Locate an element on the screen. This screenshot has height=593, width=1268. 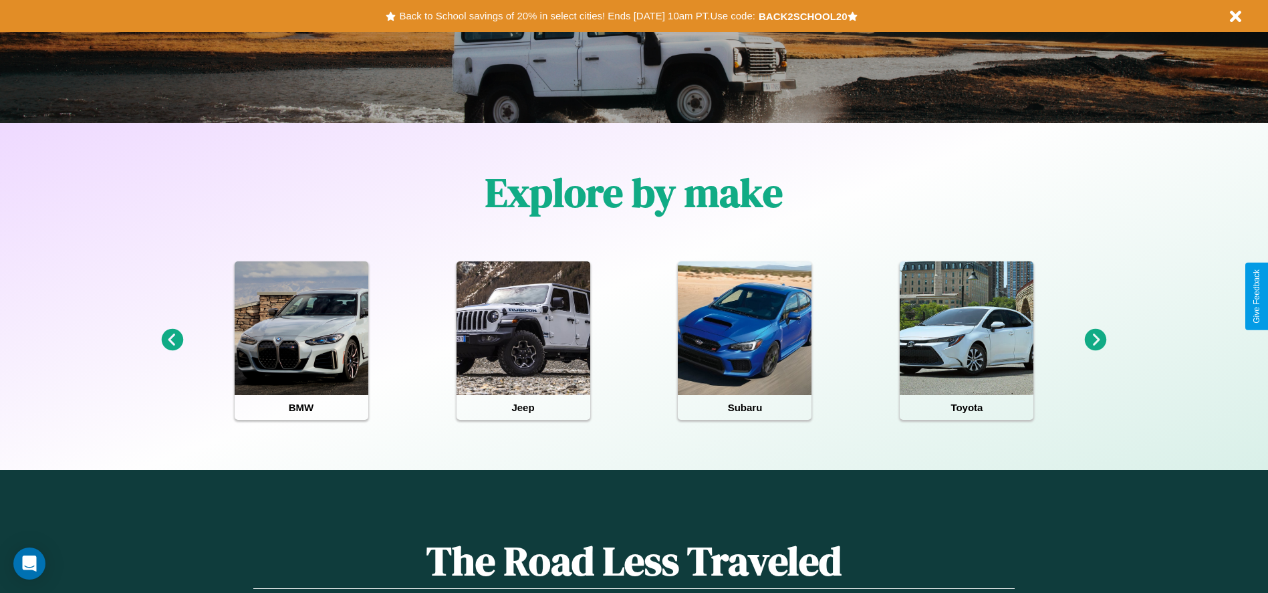
b: BACK2SCHOOL20 is located at coordinates (803, 16).